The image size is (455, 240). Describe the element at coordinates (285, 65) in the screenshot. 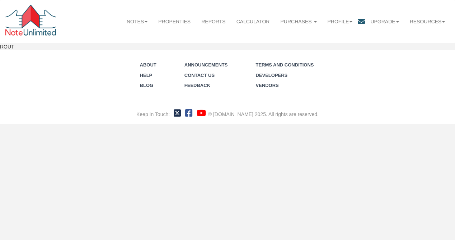

I see `a: Terms and Conditions` at that location.